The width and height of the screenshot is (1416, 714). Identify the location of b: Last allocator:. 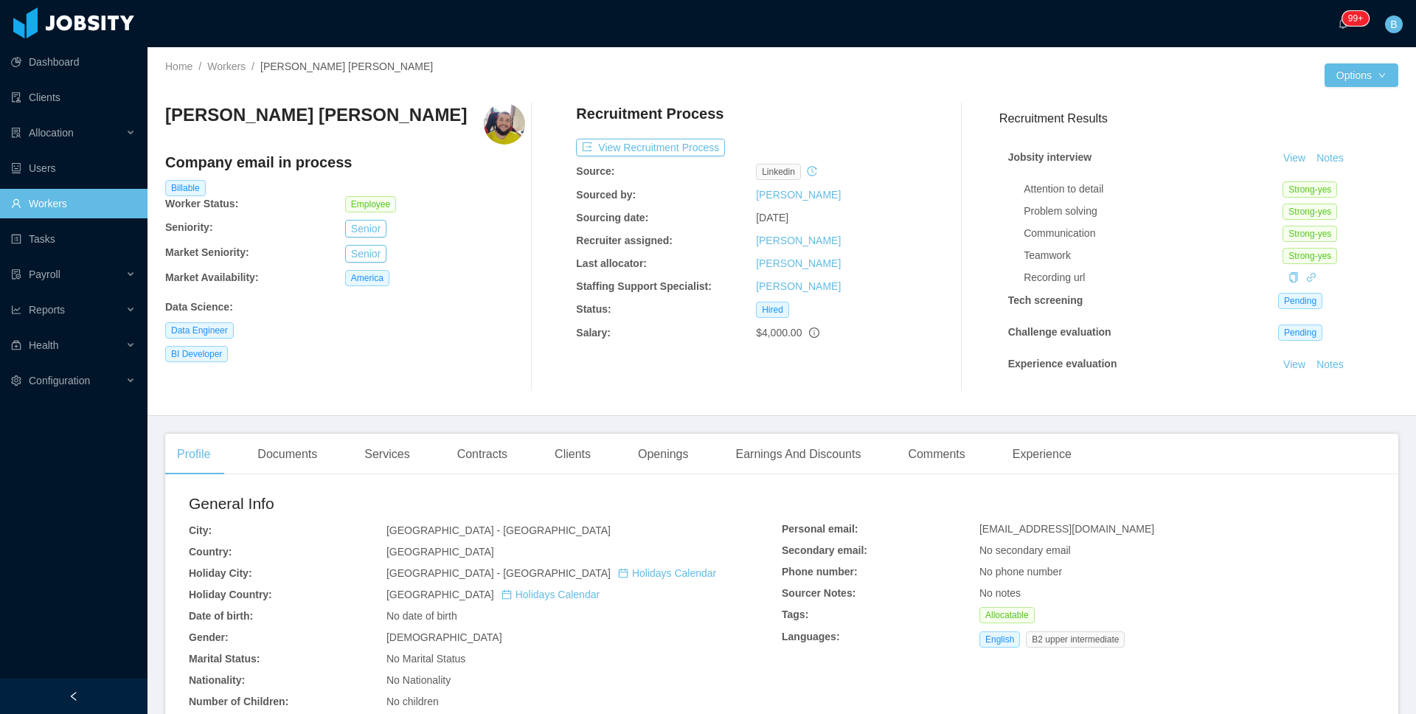
(611, 263).